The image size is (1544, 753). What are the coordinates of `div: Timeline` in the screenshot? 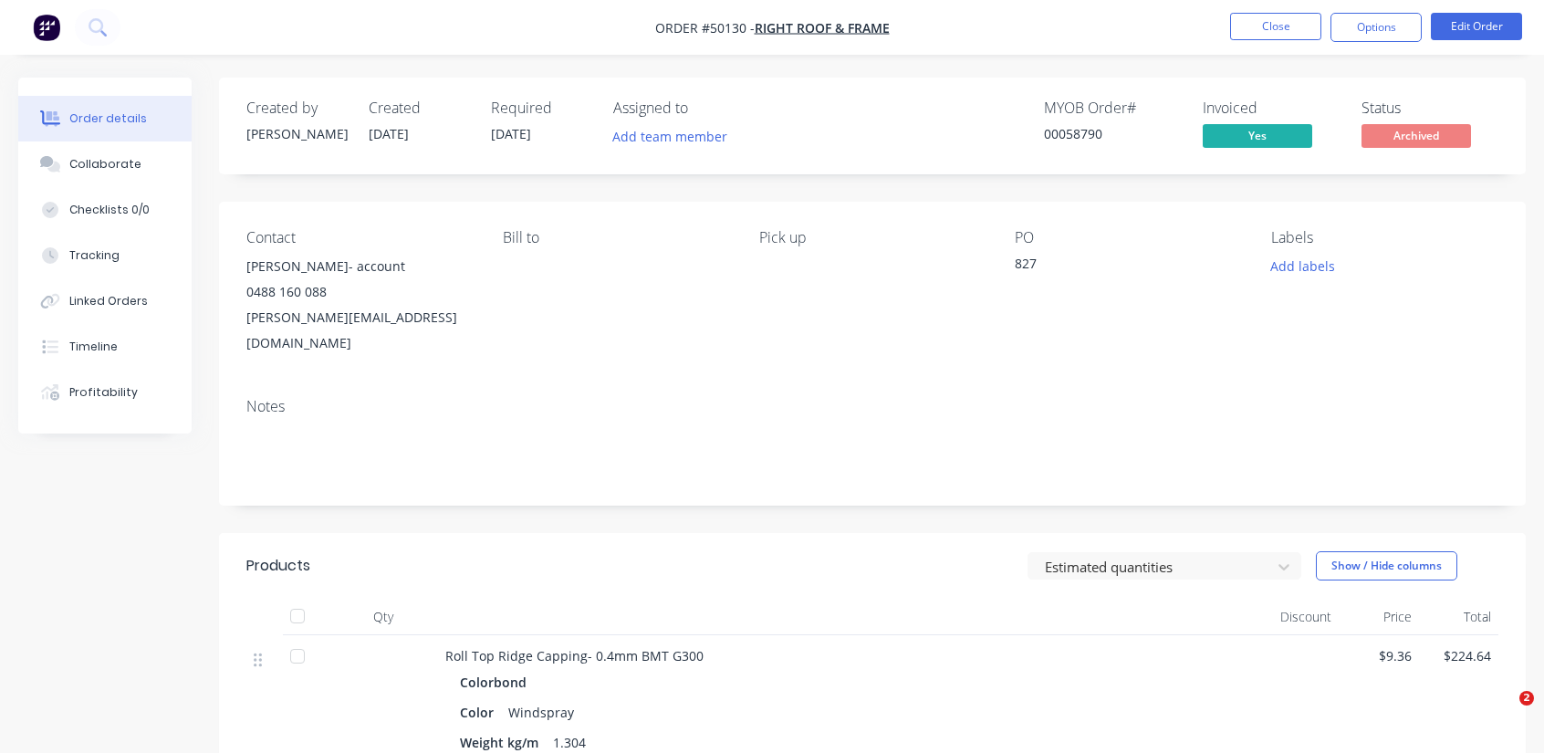 It's located at (93, 347).